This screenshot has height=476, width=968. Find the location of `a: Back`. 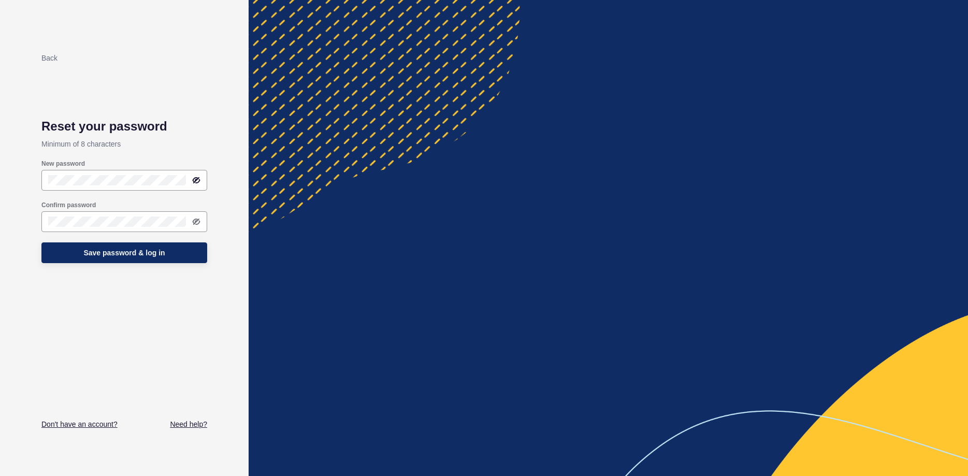

a: Back is located at coordinates (49, 58).